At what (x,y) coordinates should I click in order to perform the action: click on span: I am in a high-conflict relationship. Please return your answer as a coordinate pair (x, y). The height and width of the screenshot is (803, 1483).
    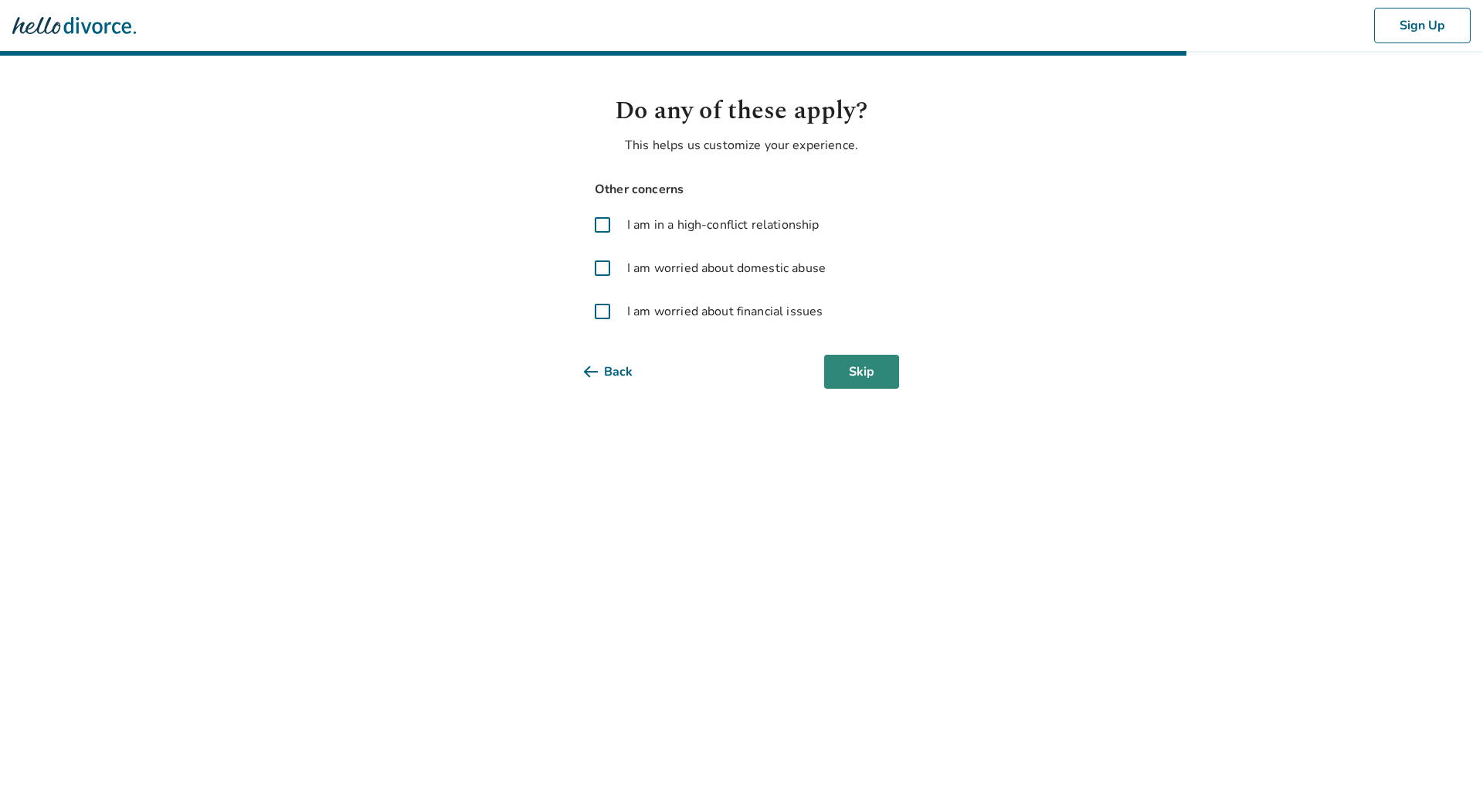
    Looking at the image, I should click on (723, 225).